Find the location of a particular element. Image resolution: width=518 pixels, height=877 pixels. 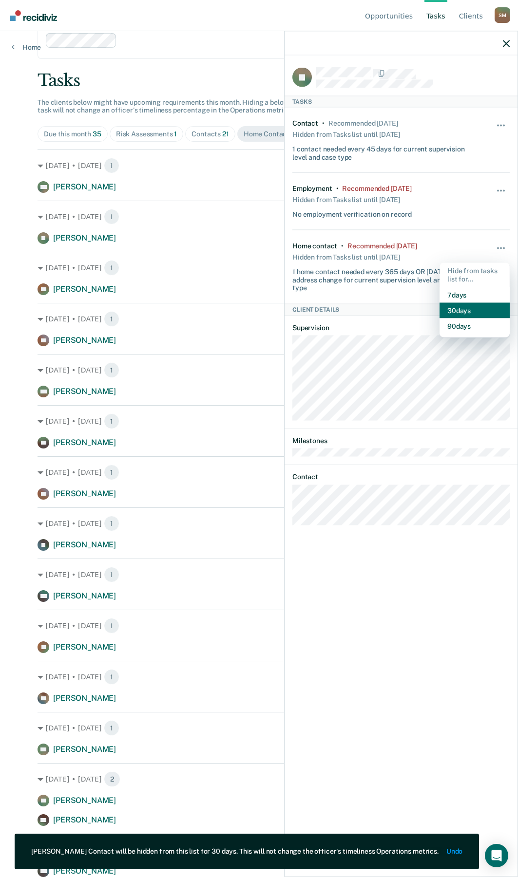

div: Risk Assessments is located at coordinates (147, 134).